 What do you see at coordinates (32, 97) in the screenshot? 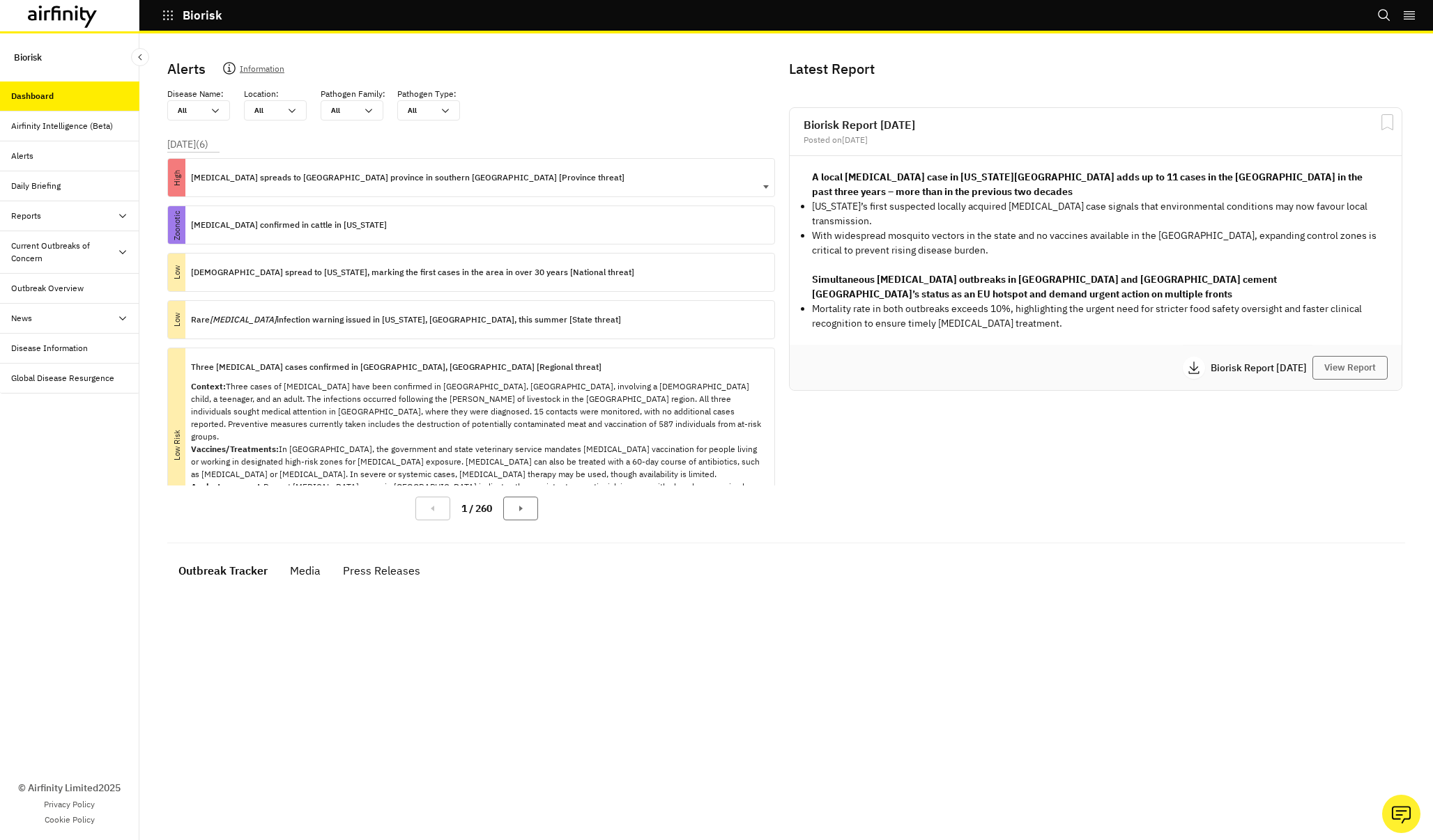
I see `div: Dashboard` at bounding box center [32, 97].